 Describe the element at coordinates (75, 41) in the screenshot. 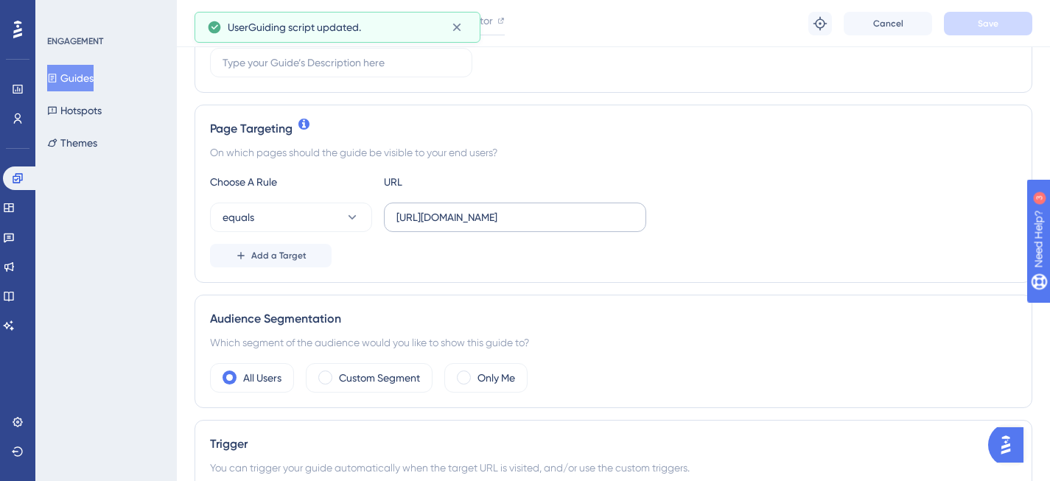

I see `div: ENGAGEMENT` at that location.